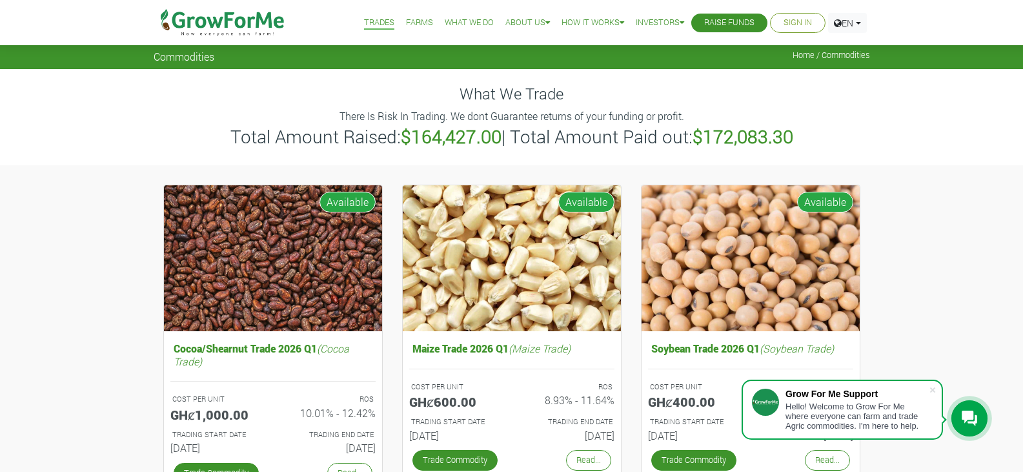  What do you see at coordinates (469, 23) in the screenshot?
I see `a: What We Do` at bounding box center [469, 23].